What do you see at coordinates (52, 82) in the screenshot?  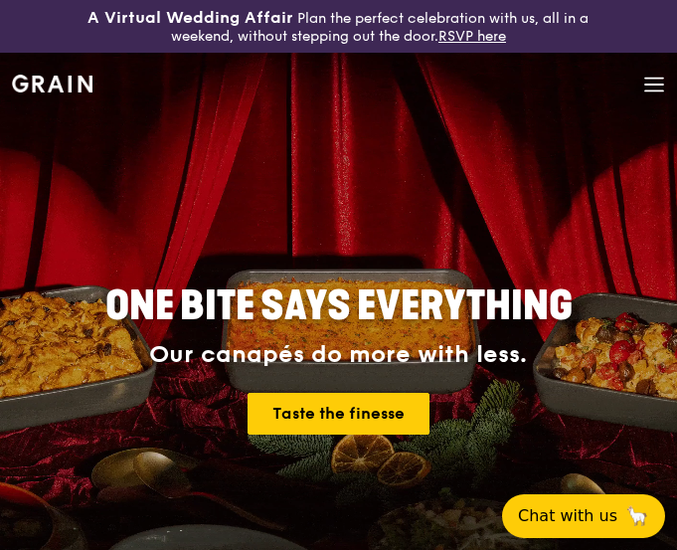 I see `a: GrainGrain` at bounding box center [52, 82].